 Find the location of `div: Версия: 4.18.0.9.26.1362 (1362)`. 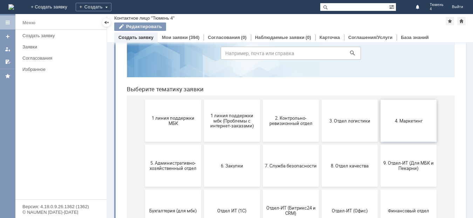

div: Версия: 4.18.0.9.26.1362 (1362) is located at coordinates (61, 206).